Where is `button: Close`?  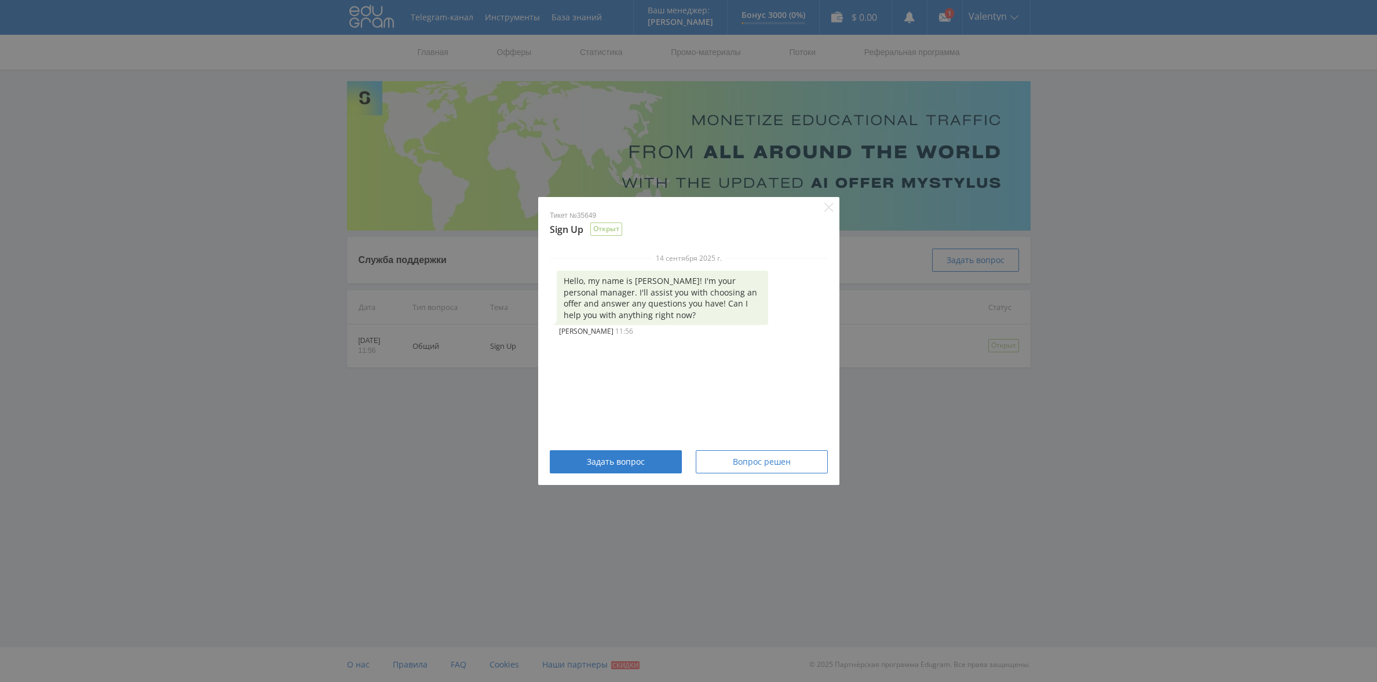 button: Close is located at coordinates (829, 207).